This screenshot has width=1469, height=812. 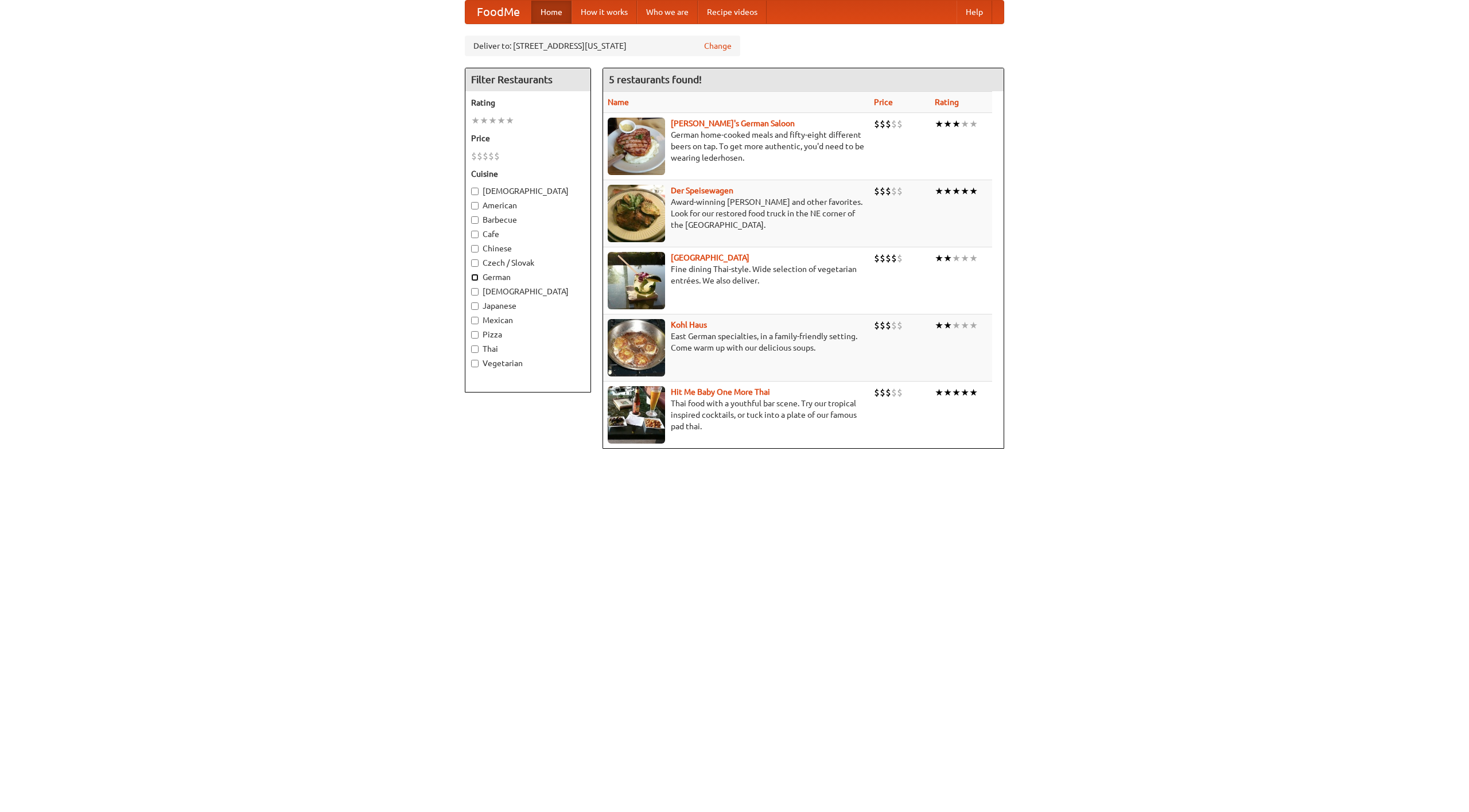 What do you see at coordinates (637, 146) in the screenshot?
I see `img: esthers.jpg` at bounding box center [637, 146].